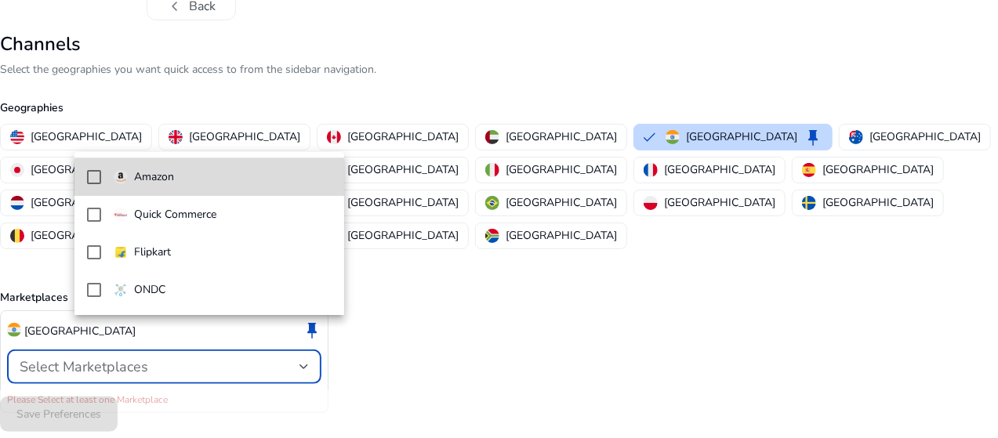 Image resolution: width=998 pixels, height=438 pixels. I want to click on img: ondc-sm.webp, so click(121, 290).